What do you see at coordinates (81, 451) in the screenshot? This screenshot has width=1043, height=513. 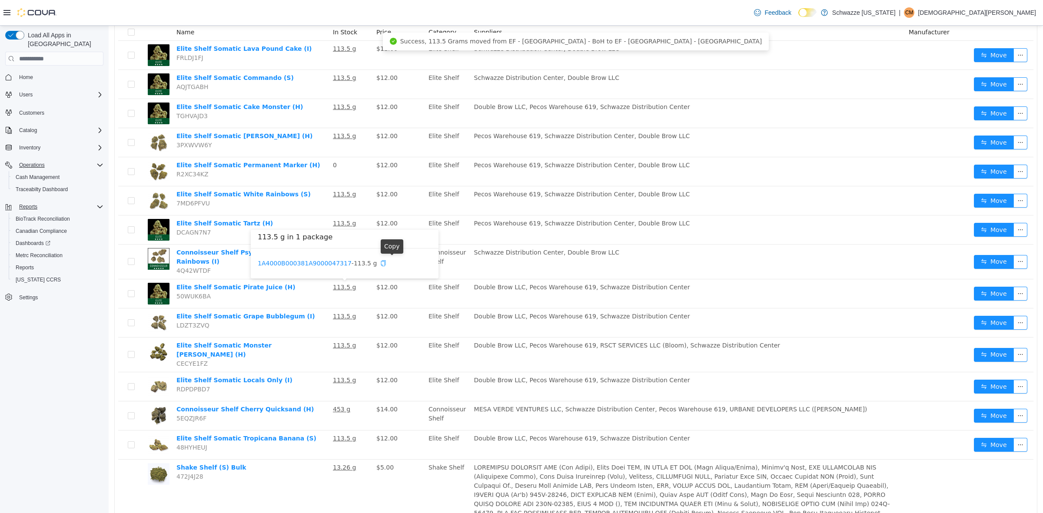 I see `span: 472J4J28` at bounding box center [81, 451].